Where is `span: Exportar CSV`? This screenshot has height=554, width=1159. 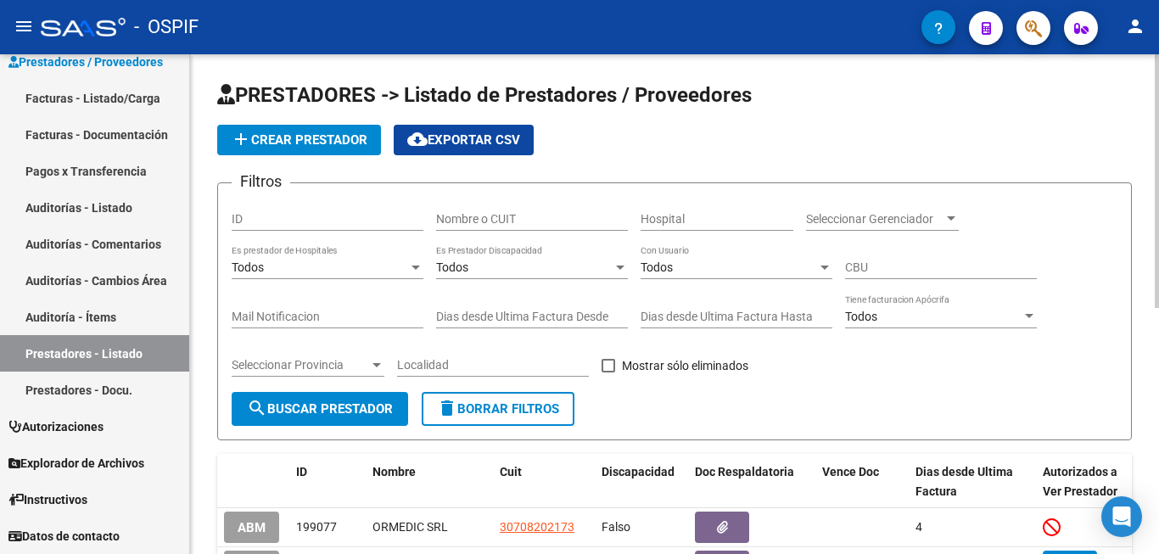 span: Exportar CSV is located at coordinates (463, 140).